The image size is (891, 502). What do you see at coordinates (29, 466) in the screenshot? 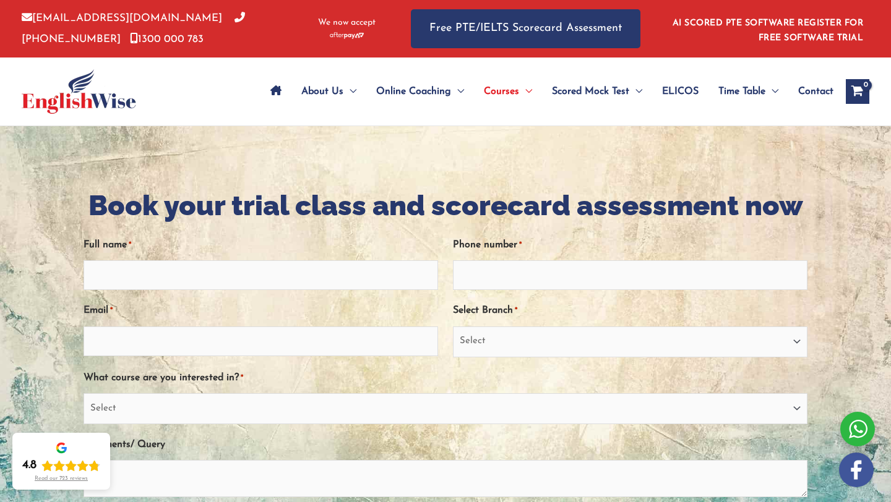
I see `div: 4.8` at bounding box center [29, 466].